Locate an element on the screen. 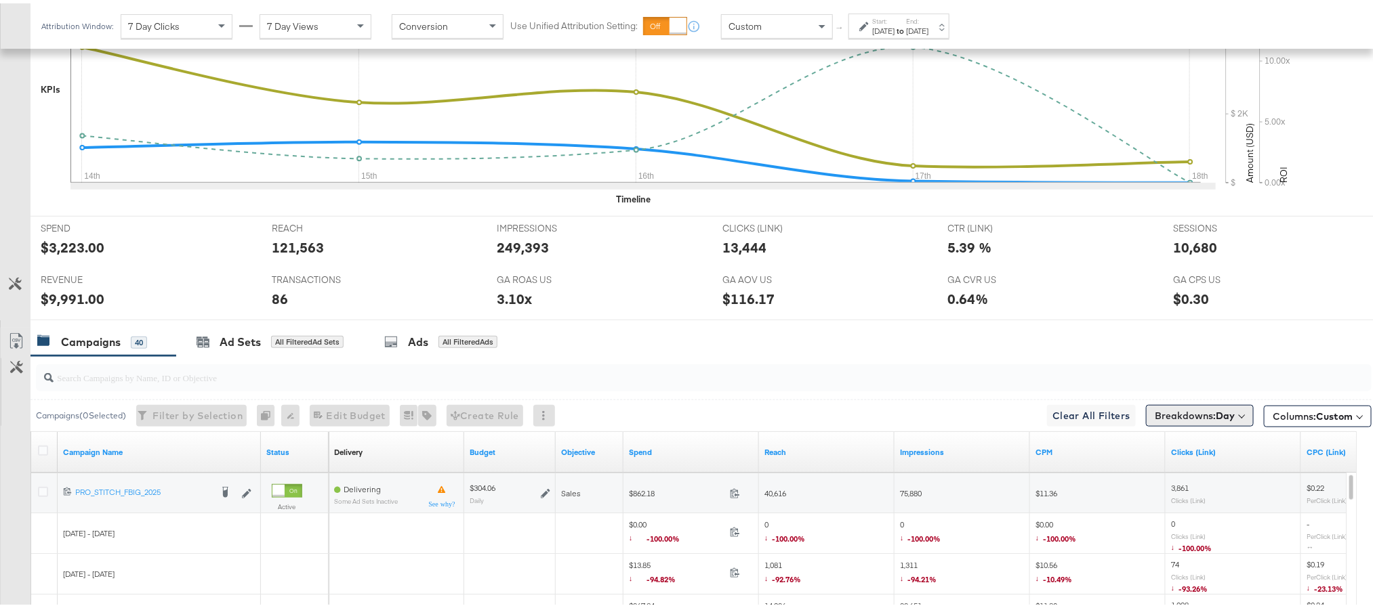 The width and height of the screenshot is (1373, 608). div: 3.10x is located at coordinates (514, 295).